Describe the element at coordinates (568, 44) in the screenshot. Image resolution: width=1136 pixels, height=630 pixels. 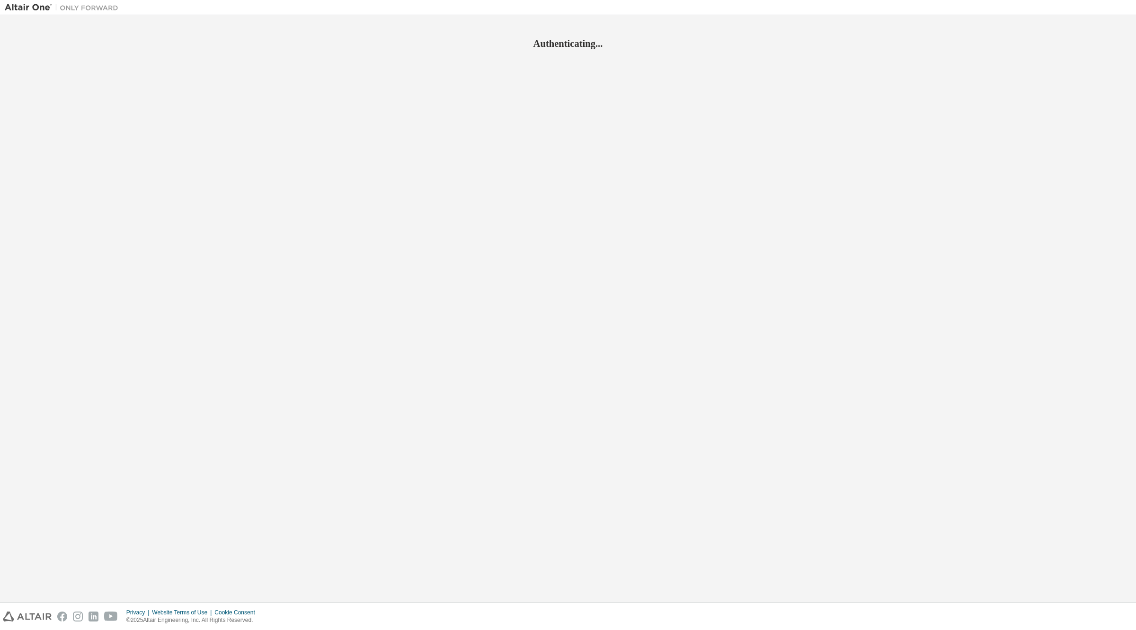
I see `h2: Authenticating...` at that location.